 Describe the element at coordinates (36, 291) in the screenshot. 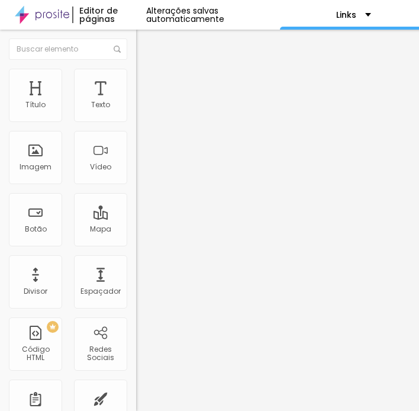

I see `div: Divisor` at that location.